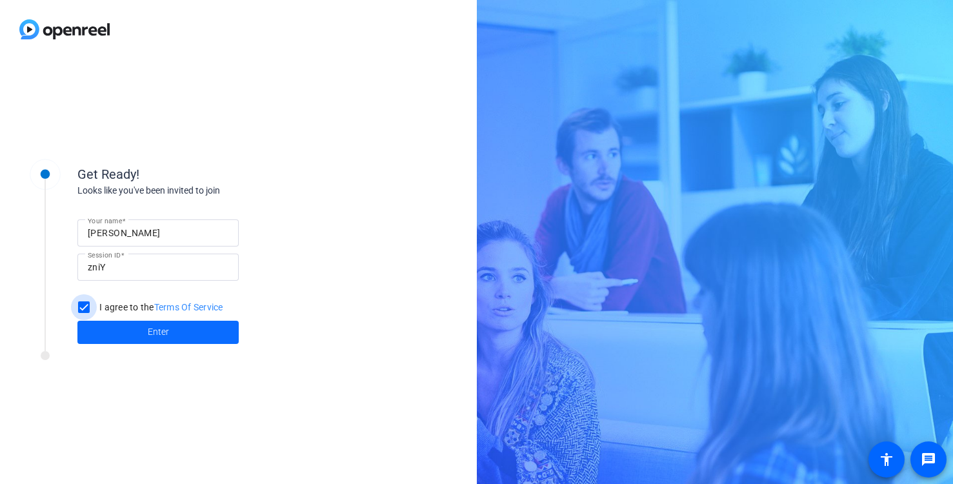 Image resolution: width=953 pixels, height=484 pixels. I want to click on span: Enter, so click(158, 332).